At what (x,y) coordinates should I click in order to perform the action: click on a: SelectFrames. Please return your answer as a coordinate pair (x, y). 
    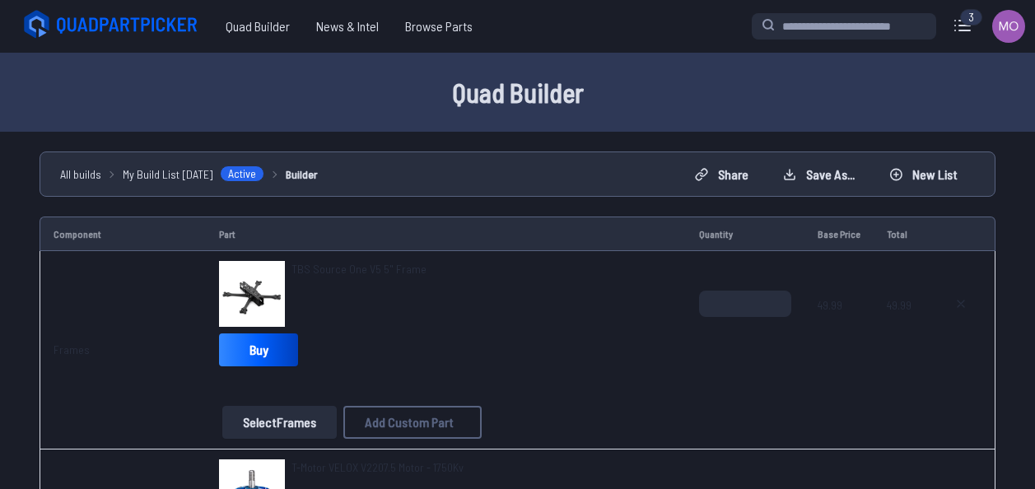
    Looking at the image, I should click on (279, 422).